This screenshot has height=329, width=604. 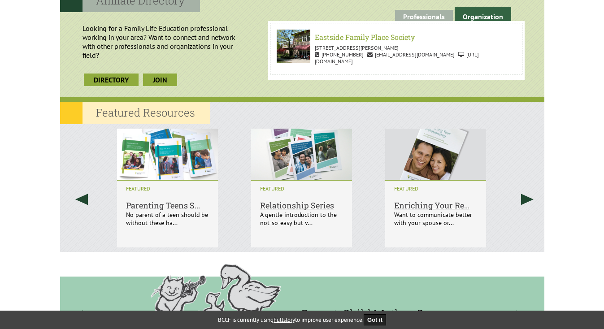 I want to click on a: Enriching Your Re..., so click(x=435, y=195).